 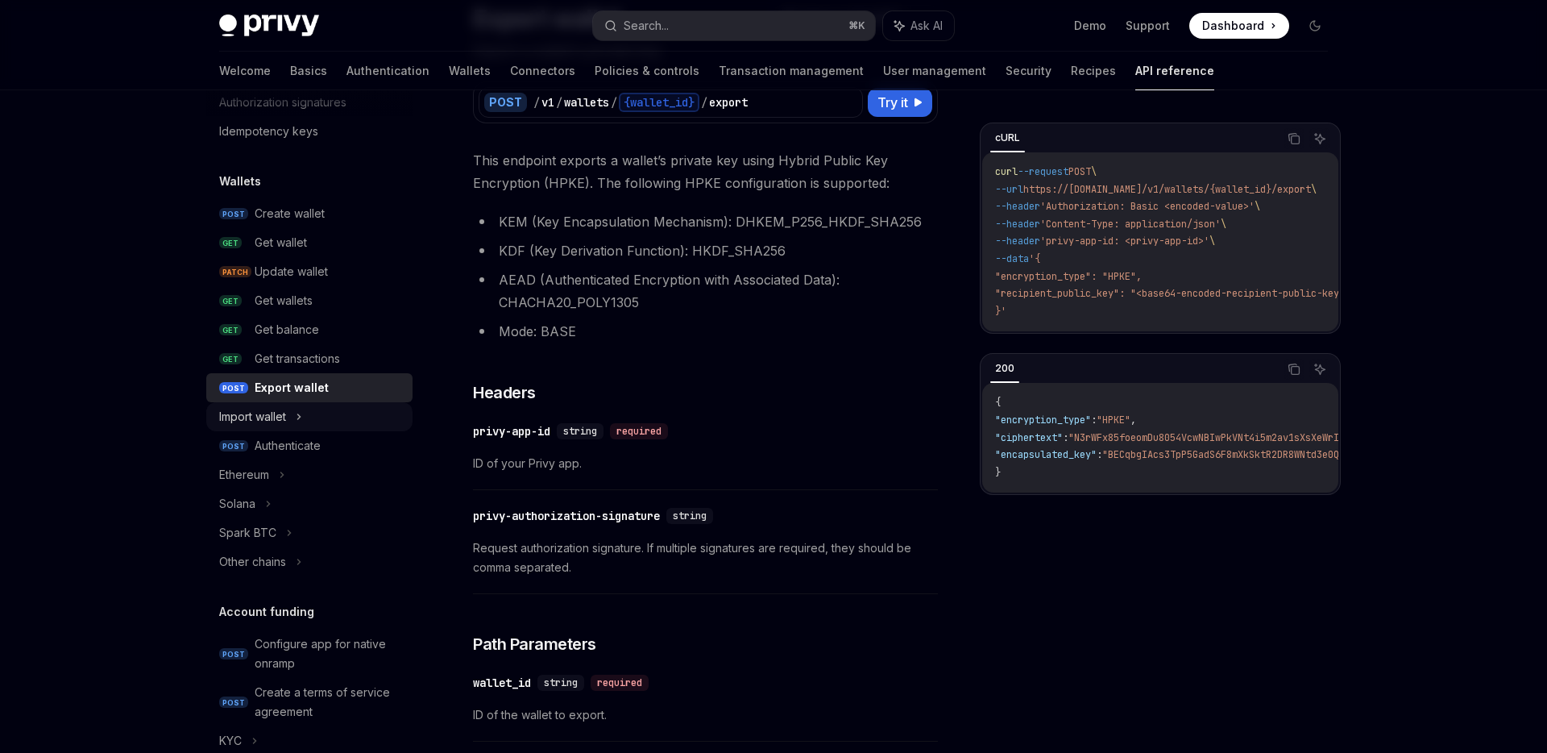 I want to click on div: Authenticate, so click(x=288, y=446).